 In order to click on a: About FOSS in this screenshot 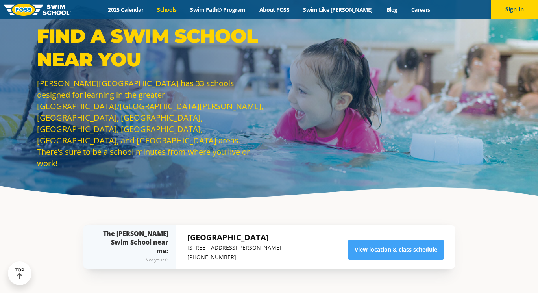, I will do `click(274, 9)`.